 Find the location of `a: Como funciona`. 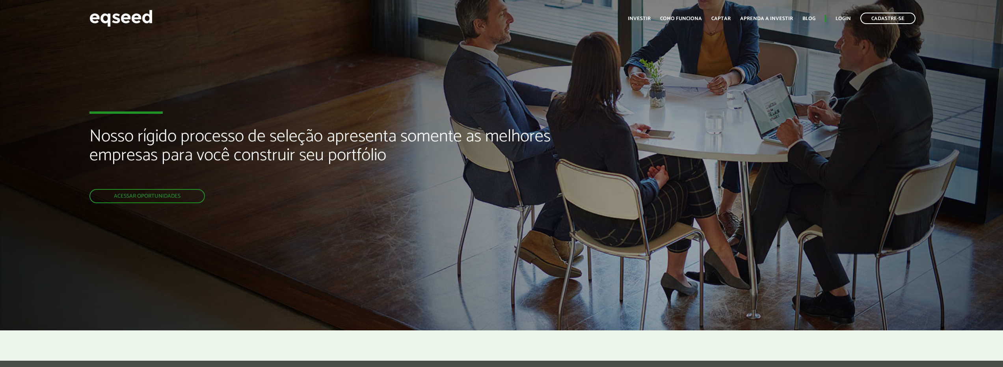

a: Como funciona is located at coordinates (681, 19).